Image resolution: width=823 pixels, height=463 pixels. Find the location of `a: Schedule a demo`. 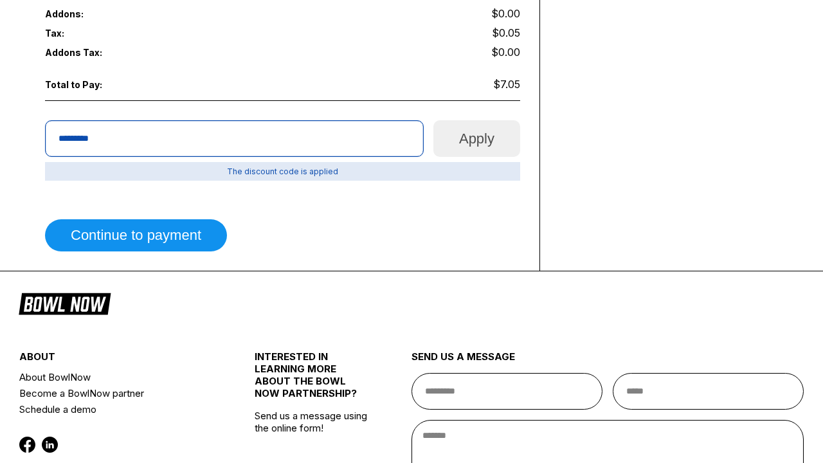

a: Schedule a demo is located at coordinates (117, 409).